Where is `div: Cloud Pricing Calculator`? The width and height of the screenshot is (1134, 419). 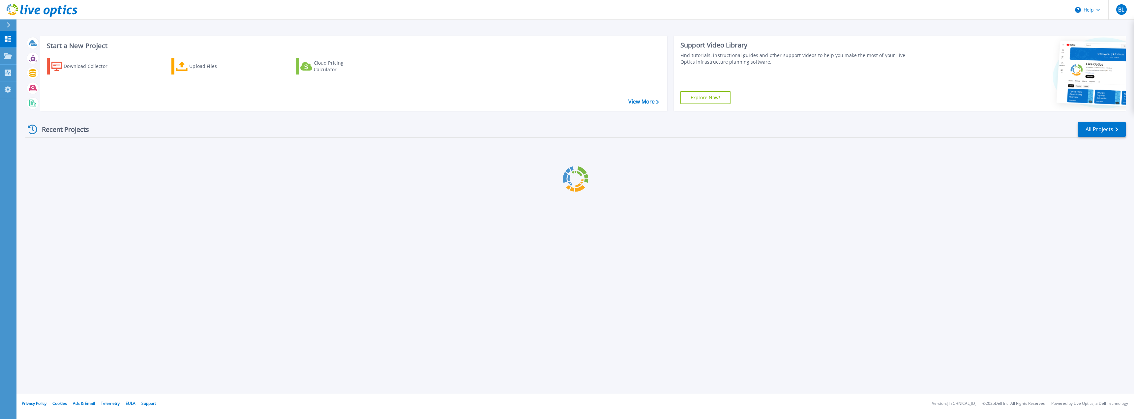 div: Cloud Pricing Calculator is located at coordinates (340, 66).